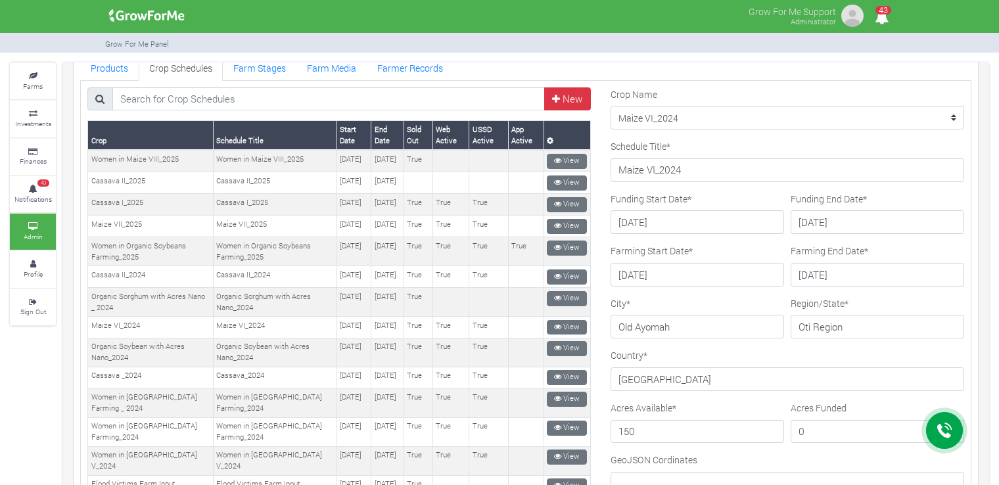 The image size is (999, 485). Describe the element at coordinates (150, 377) in the screenshot. I see `td: Cassava _2024` at that location.